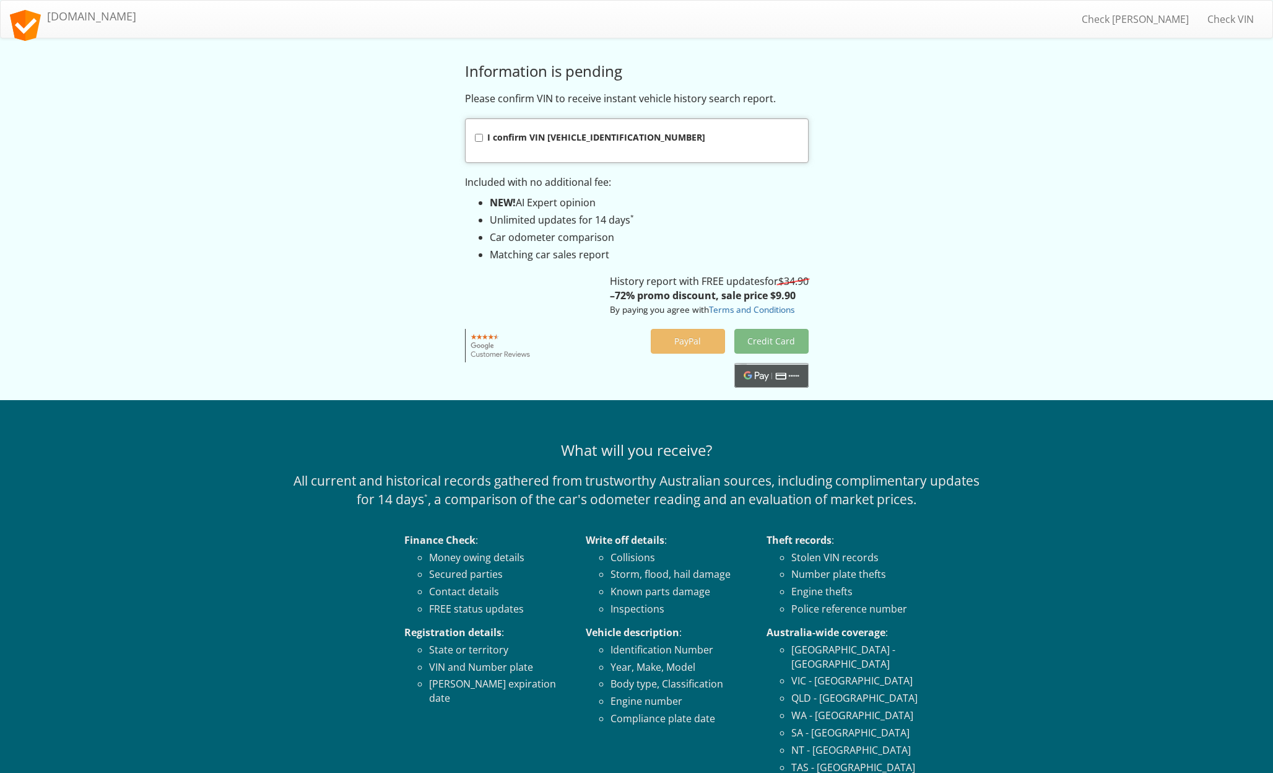 The height and width of the screenshot is (773, 1273). I want to click on li: Number plate thefts, so click(860, 574).